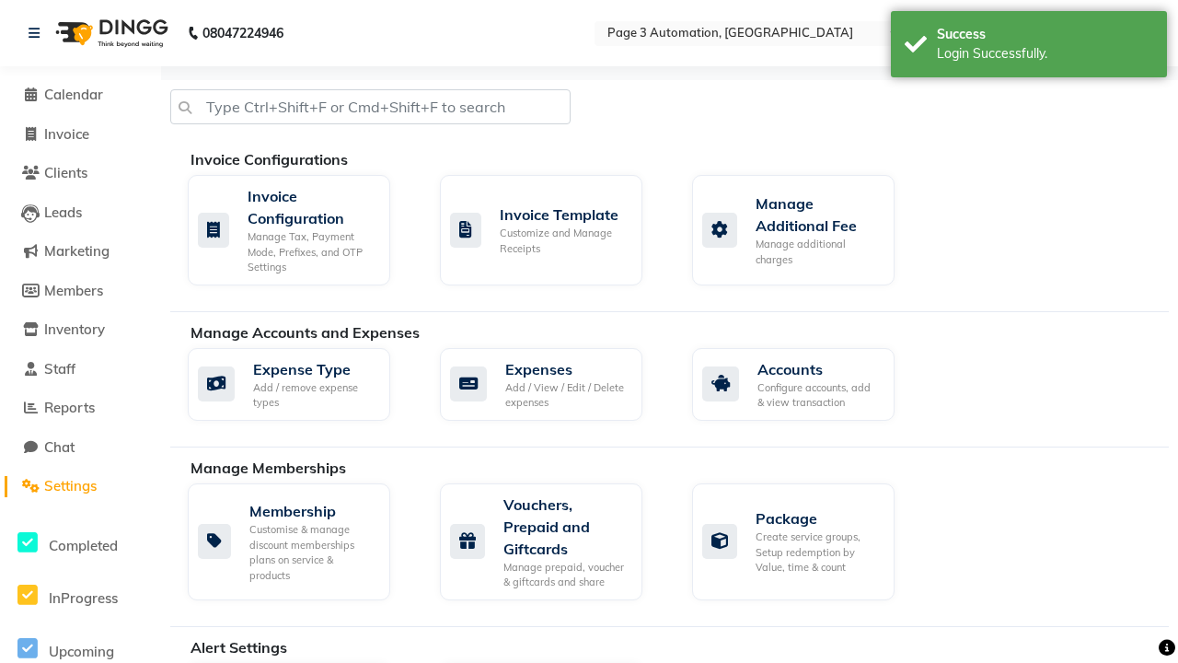 This screenshot has width=1178, height=663. I want to click on div: Accounts, so click(818, 369).